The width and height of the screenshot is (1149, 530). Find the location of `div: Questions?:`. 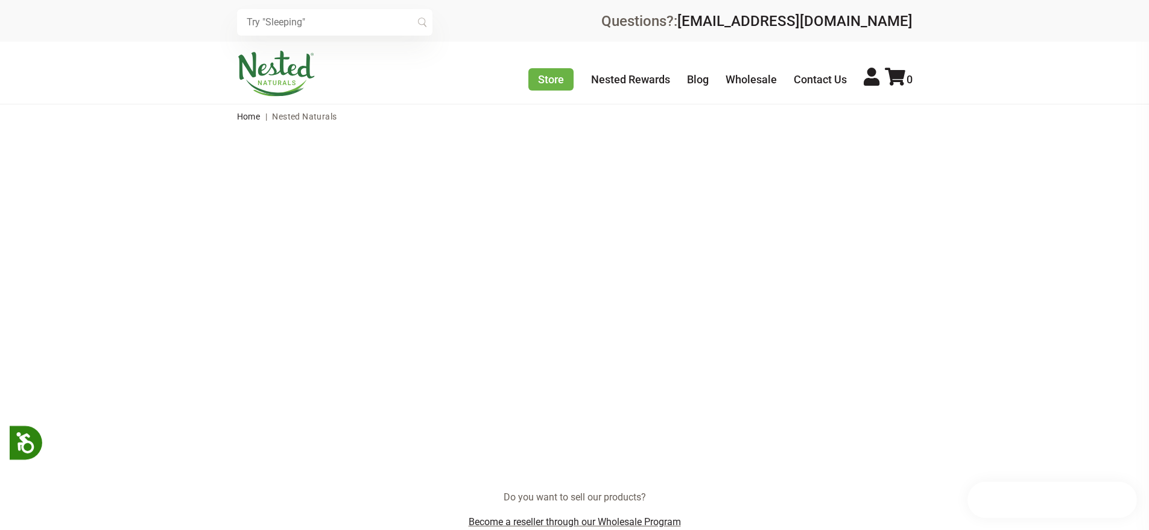

div: Questions?: is located at coordinates (757, 21).